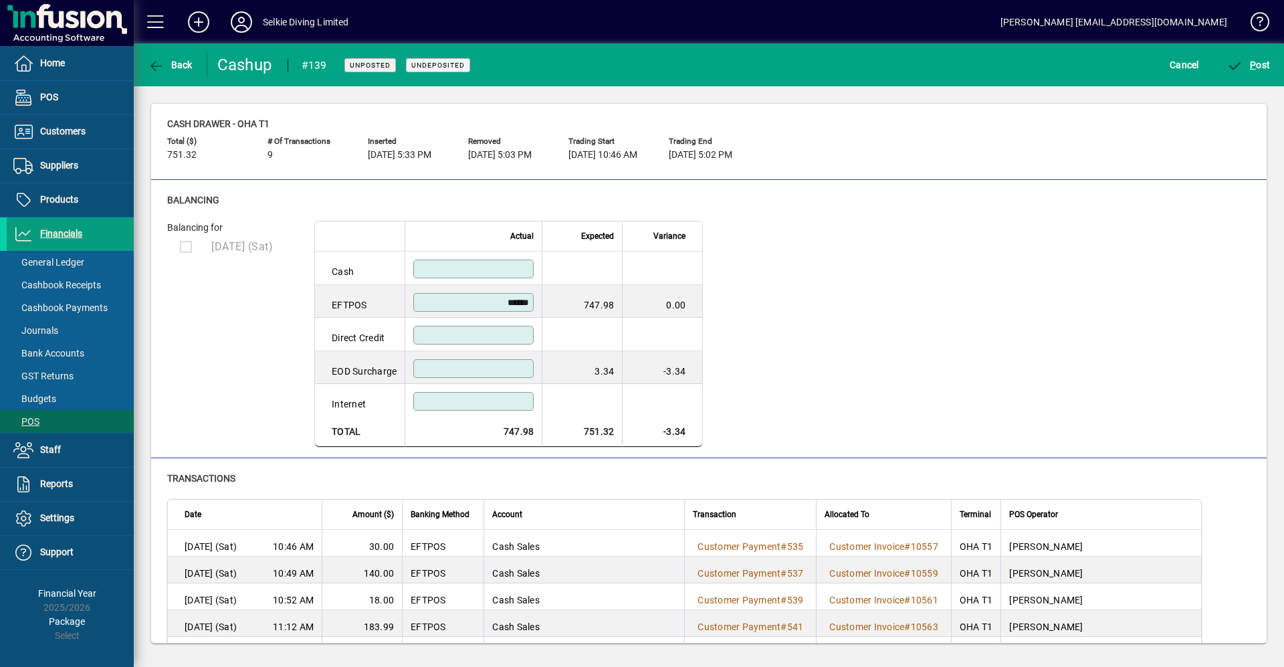 The height and width of the screenshot is (667, 1284). What do you see at coordinates (883, 600) in the screenshot?
I see `a: Customer Invoice#10561` at bounding box center [883, 600].